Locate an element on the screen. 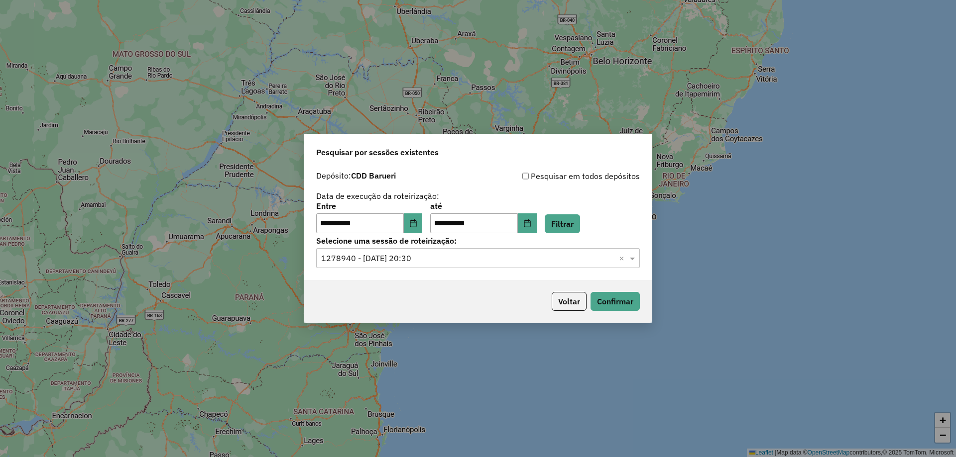 This screenshot has width=956, height=457. button: Filtrar is located at coordinates (562, 224).